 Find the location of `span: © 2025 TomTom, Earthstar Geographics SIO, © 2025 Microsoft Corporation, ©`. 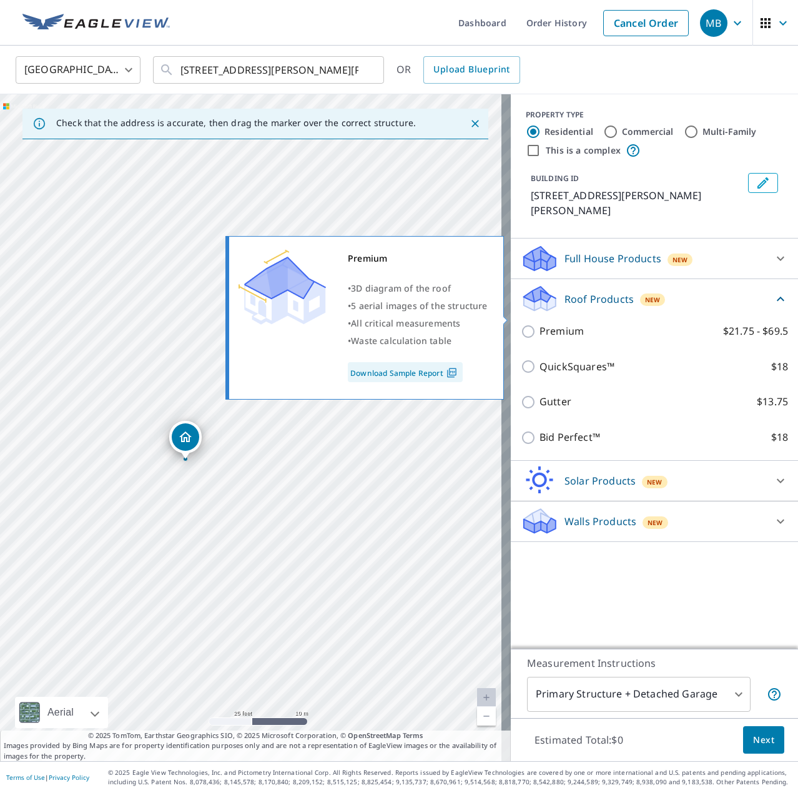

span: © 2025 TomTom, Earthstar Geographics SIO, © 2025 Microsoft Corporation, © is located at coordinates (255, 735).